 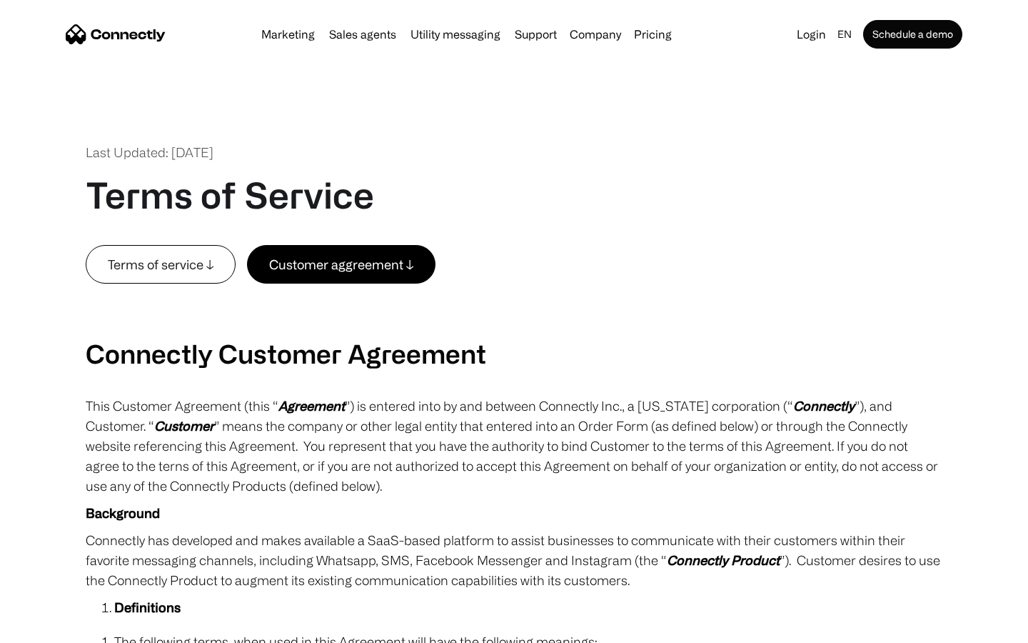 What do you see at coordinates (123, 513) in the screenshot?
I see `strong: Background` at bounding box center [123, 513].